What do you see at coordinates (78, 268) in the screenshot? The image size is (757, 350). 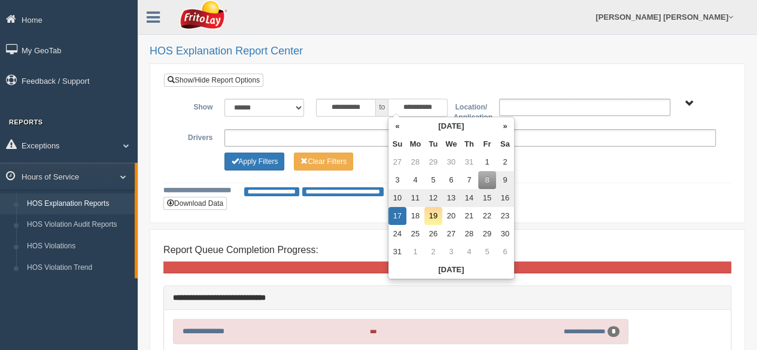 I see `a: HOS Violation Trend` at bounding box center [78, 268].